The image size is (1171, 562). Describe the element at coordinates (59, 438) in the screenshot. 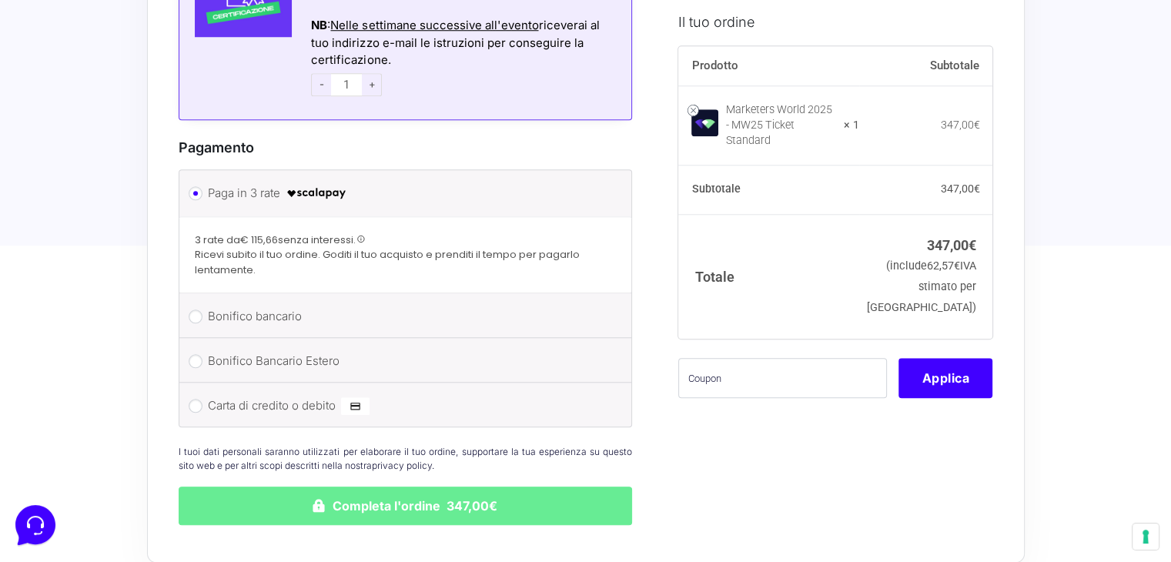

I see `button: Home` at that location.